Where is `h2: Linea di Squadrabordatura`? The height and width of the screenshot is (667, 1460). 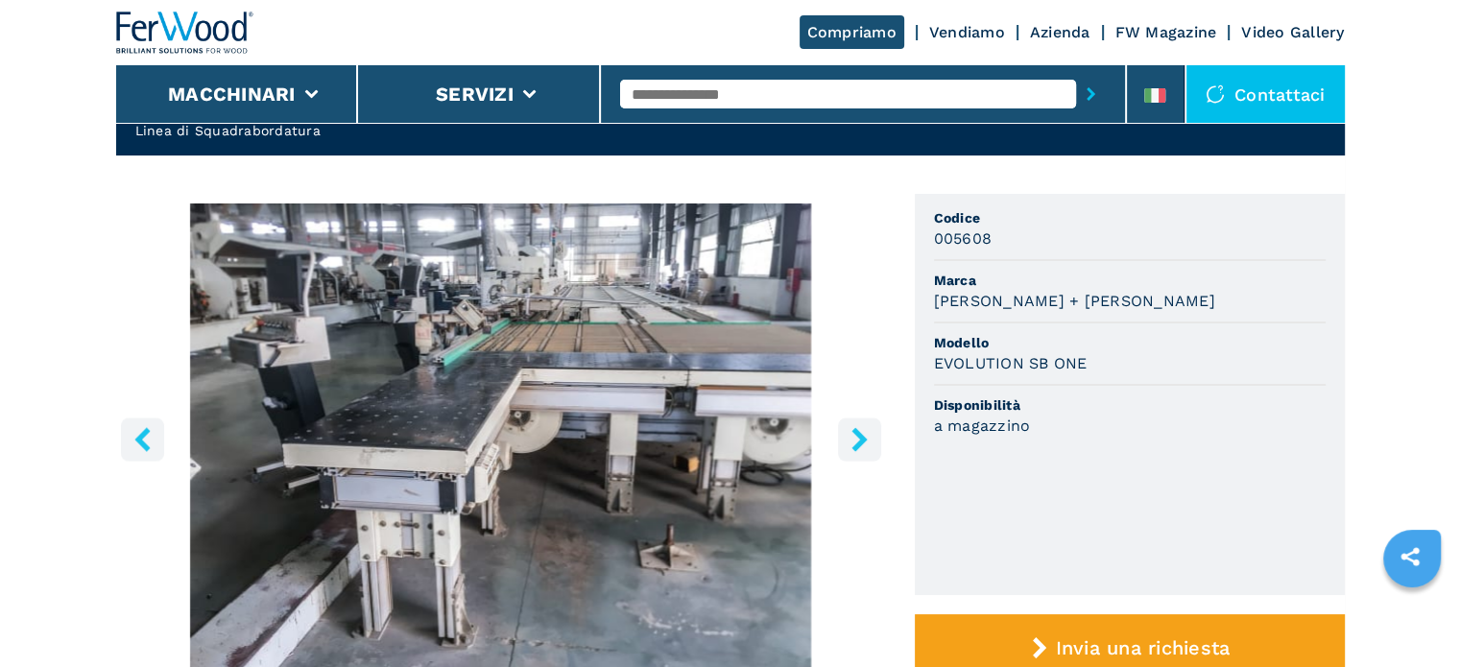
h2: Linea di Squadrabordatura is located at coordinates (496, 131).